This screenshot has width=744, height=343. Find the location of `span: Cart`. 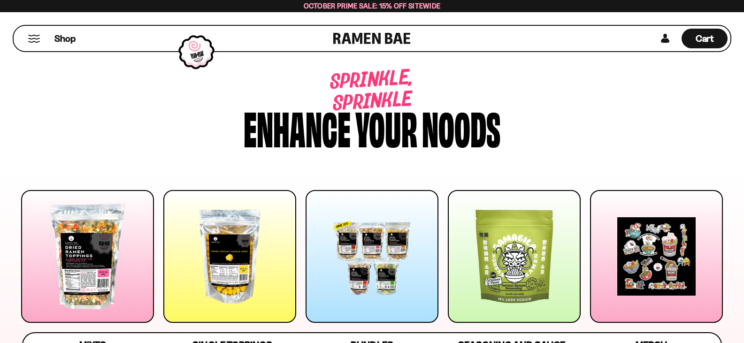

span: Cart is located at coordinates (704, 38).